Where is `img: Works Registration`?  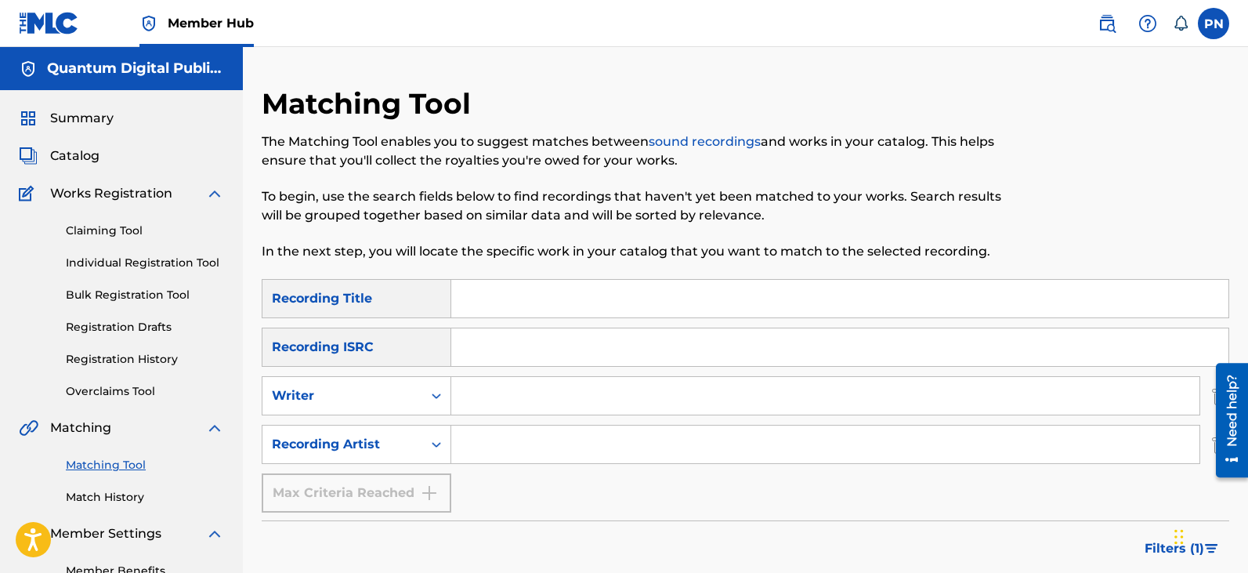 img: Works Registration is located at coordinates (29, 194).